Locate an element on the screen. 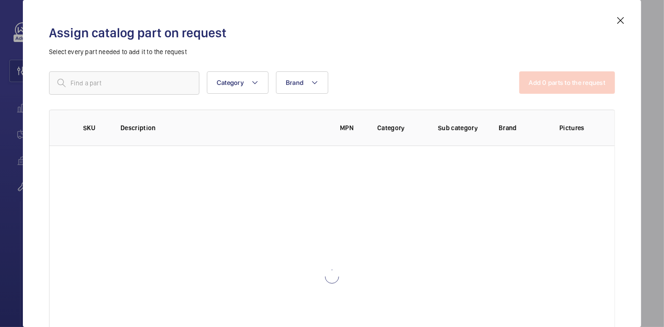 This screenshot has width=664, height=327. p: SKU is located at coordinates (94, 128).